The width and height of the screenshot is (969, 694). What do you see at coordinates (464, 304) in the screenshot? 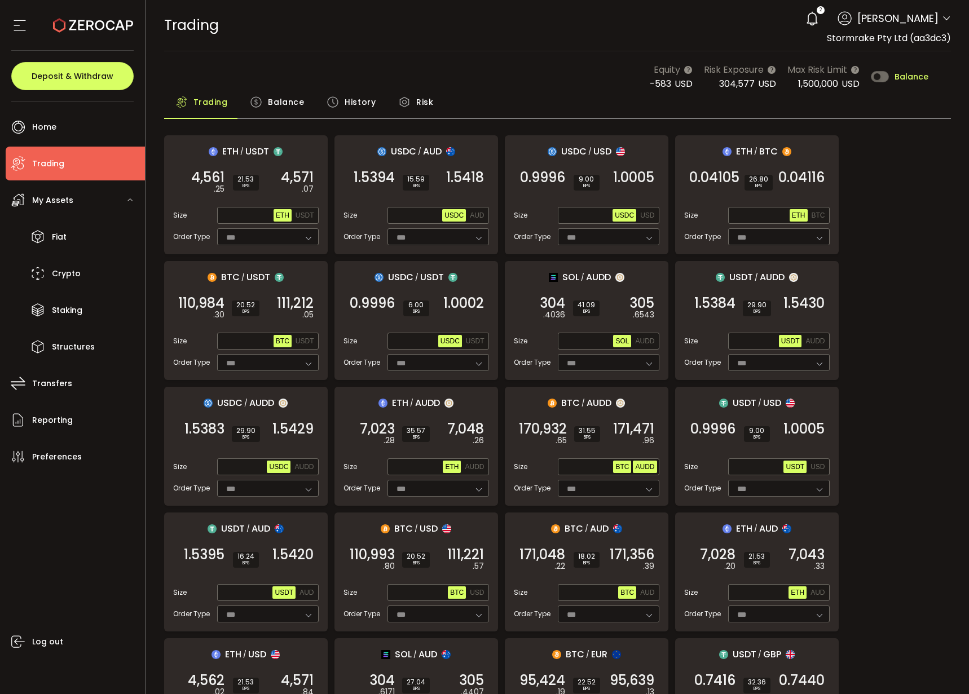
I see `span: 1.0002` at bounding box center [464, 304].